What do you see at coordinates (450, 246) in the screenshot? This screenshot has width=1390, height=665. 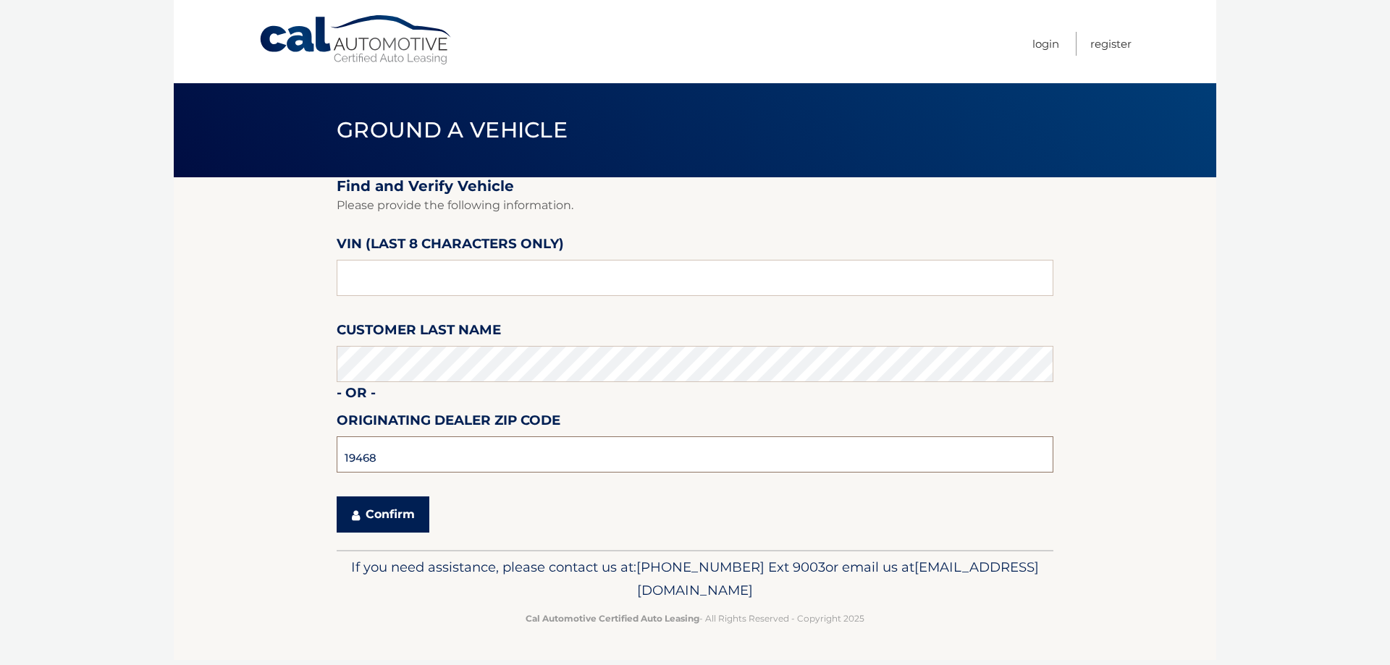 I see `label: VIN (last 8 characters only)` at bounding box center [450, 246].